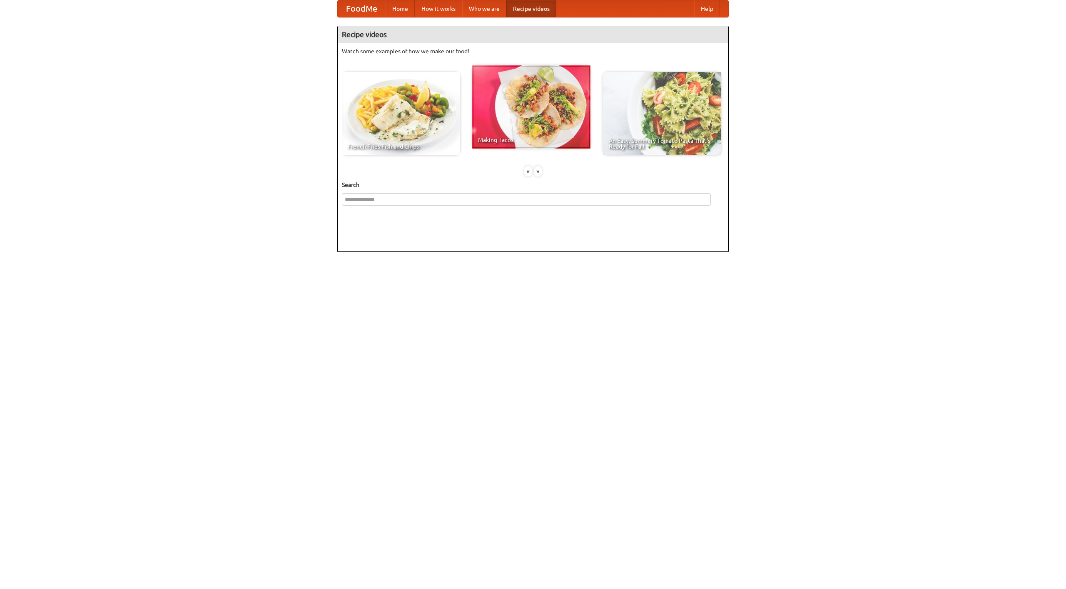 The image size is (1066, 589). What do you see at coordinates (533, 185) in the screenshot?
I see `h5: Search` at bounding box center [533, 185].